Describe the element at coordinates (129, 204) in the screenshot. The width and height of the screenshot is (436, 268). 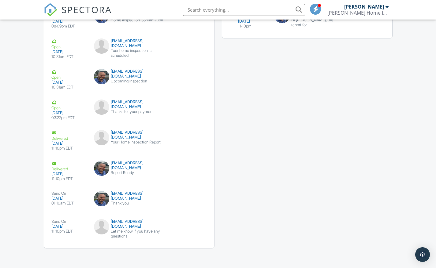
I see `div: Thank you` at that location.